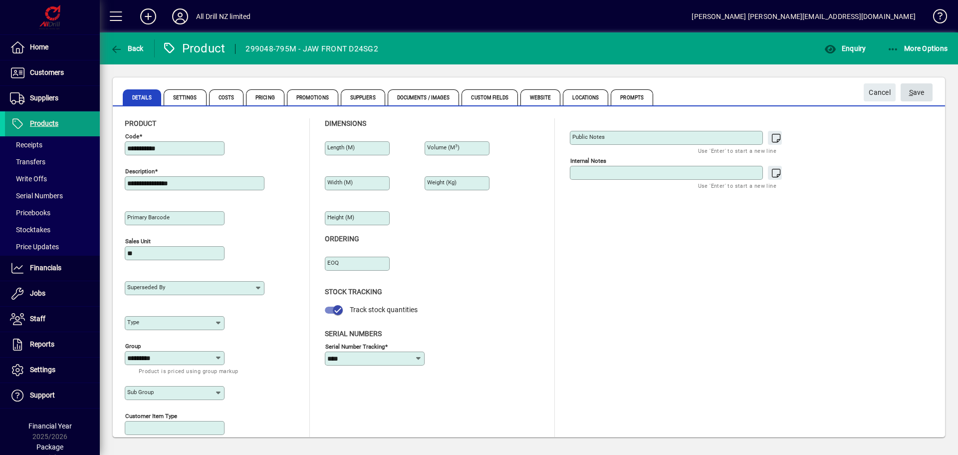  What do you see at coordinates (917, 92) in the screenshot?
I see `button: Save` at bounding box center [917, 92].